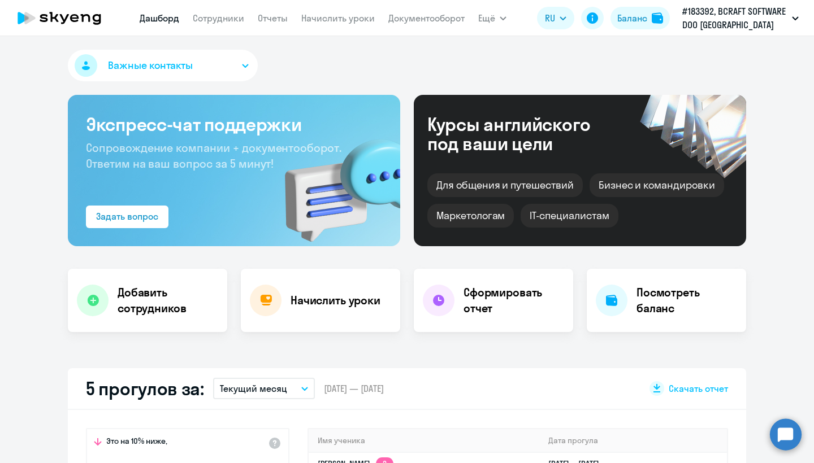 This screenshot has height=463, width=814. I want to click on span: RU, so click(550, 18).